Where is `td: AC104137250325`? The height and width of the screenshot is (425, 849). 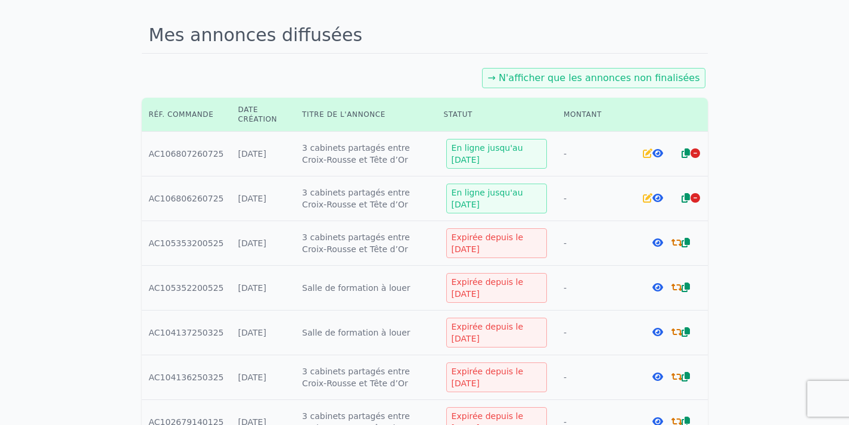 td: AC104137250325 is located at coordinates (187, 332).